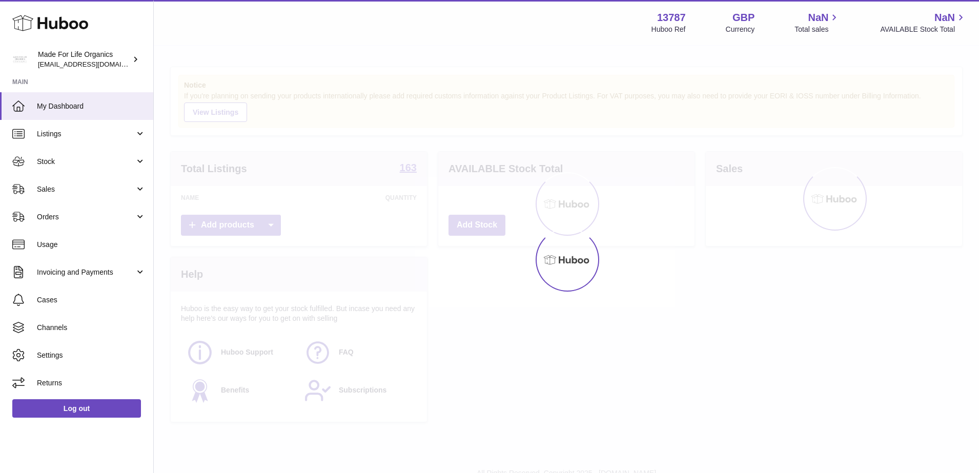  Describe the element at coordinates (91, 328) in the screenshot. I see `span: Channels` at that location.